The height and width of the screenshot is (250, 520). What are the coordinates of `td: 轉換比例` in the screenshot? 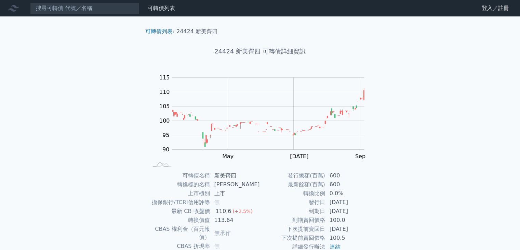 It's located at (293, 193).